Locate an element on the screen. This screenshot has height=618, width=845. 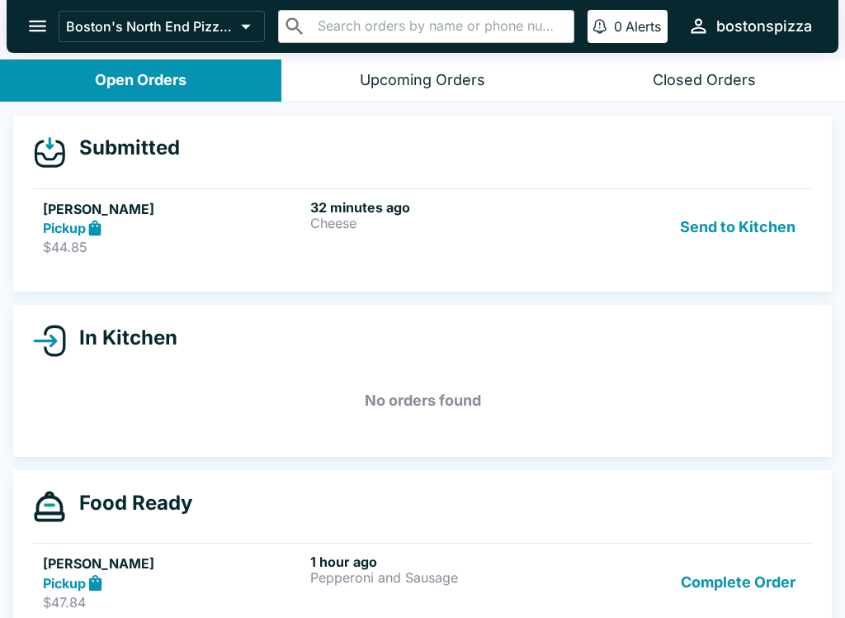
button: Send to Kitchen is located at coordinates (738, 227).